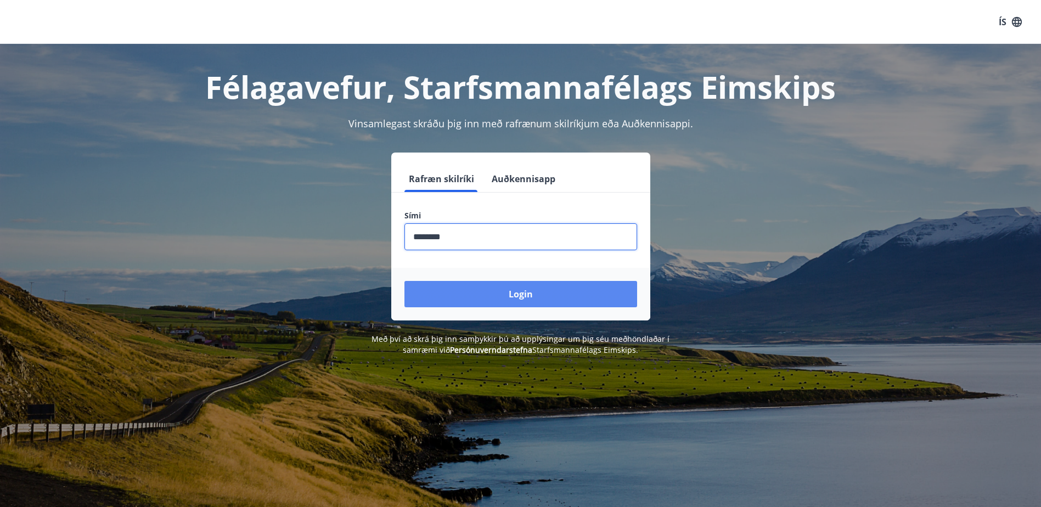  I want to click on button: ÍS, so click(1011, 22).